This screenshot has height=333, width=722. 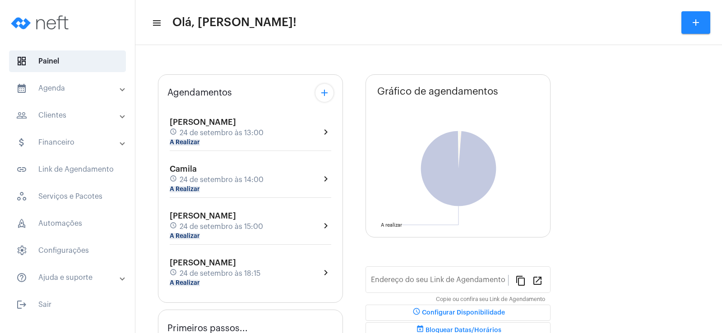 What do you see at coordinates (221, 227) in the screenshot?
I see `span: 24 de setembro às 15:00` at bounding box center [221, 227].